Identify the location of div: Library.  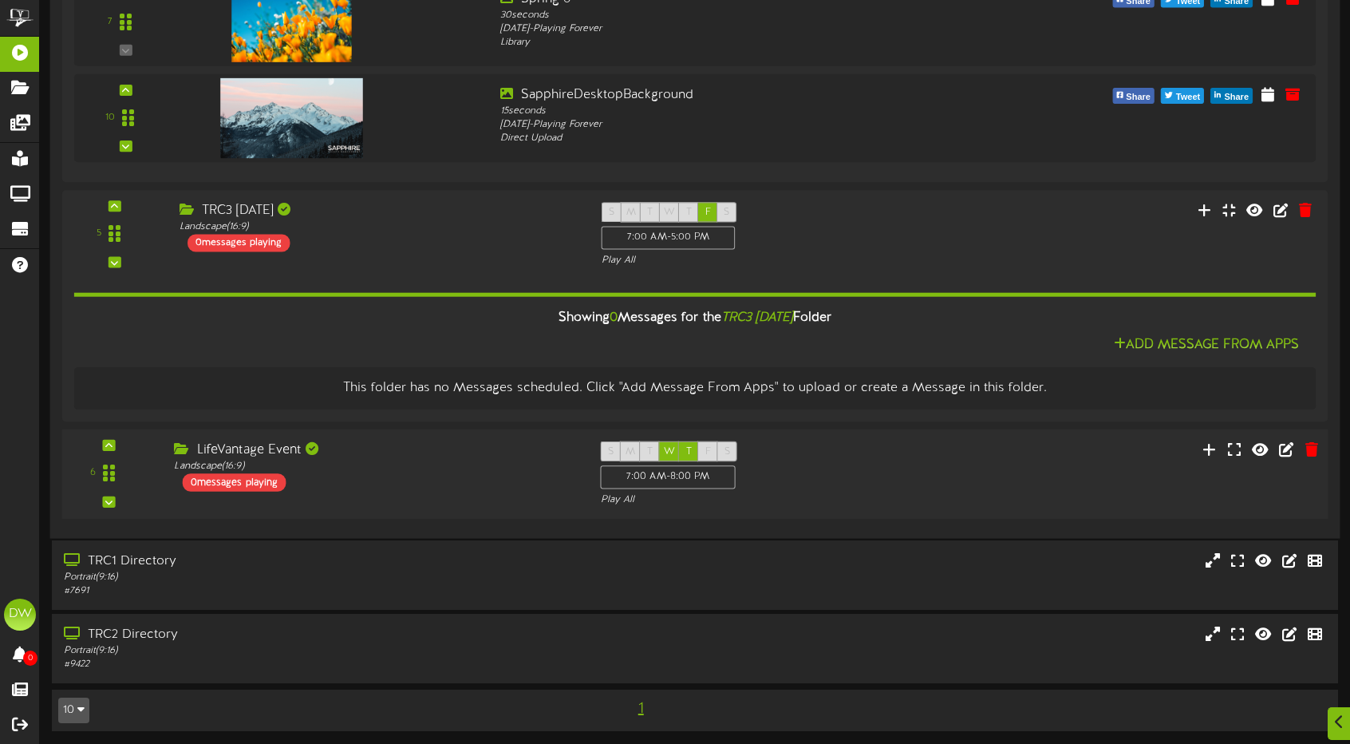
(747, 42).